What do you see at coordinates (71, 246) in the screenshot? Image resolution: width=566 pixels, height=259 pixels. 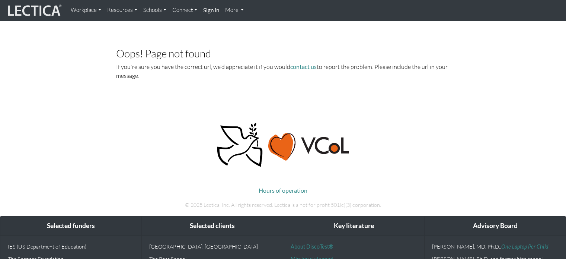 I see `p: IES (US Department of Education)` at bounding box center [71, 246].